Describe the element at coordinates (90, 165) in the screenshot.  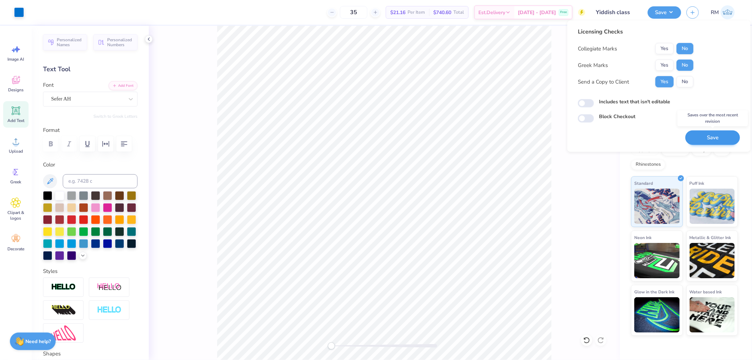
I see `label: Color` at that location.